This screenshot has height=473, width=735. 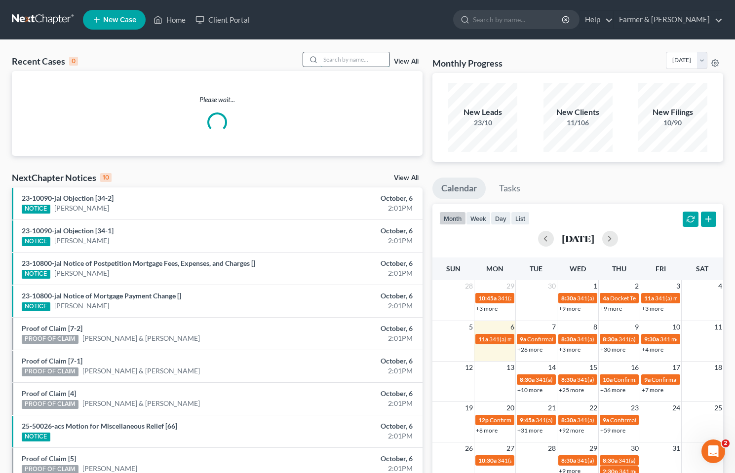 I want to click on div: Recent Cases, so click(x=45, y=61).